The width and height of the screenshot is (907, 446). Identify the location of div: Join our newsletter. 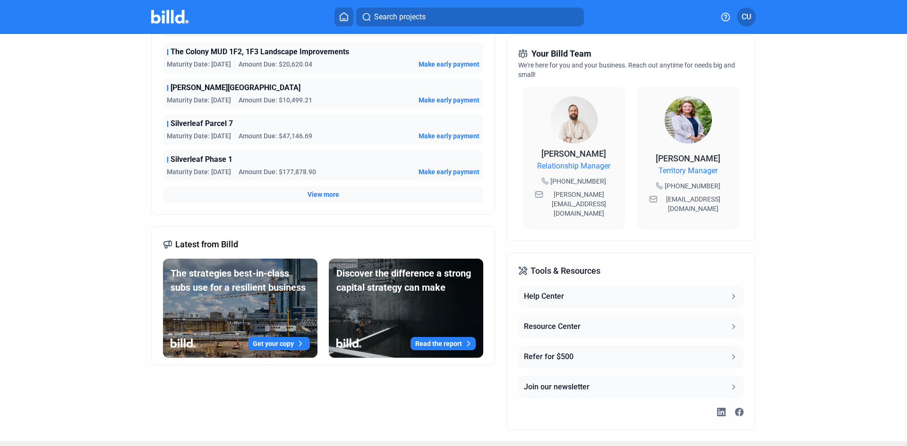
(556, 387).